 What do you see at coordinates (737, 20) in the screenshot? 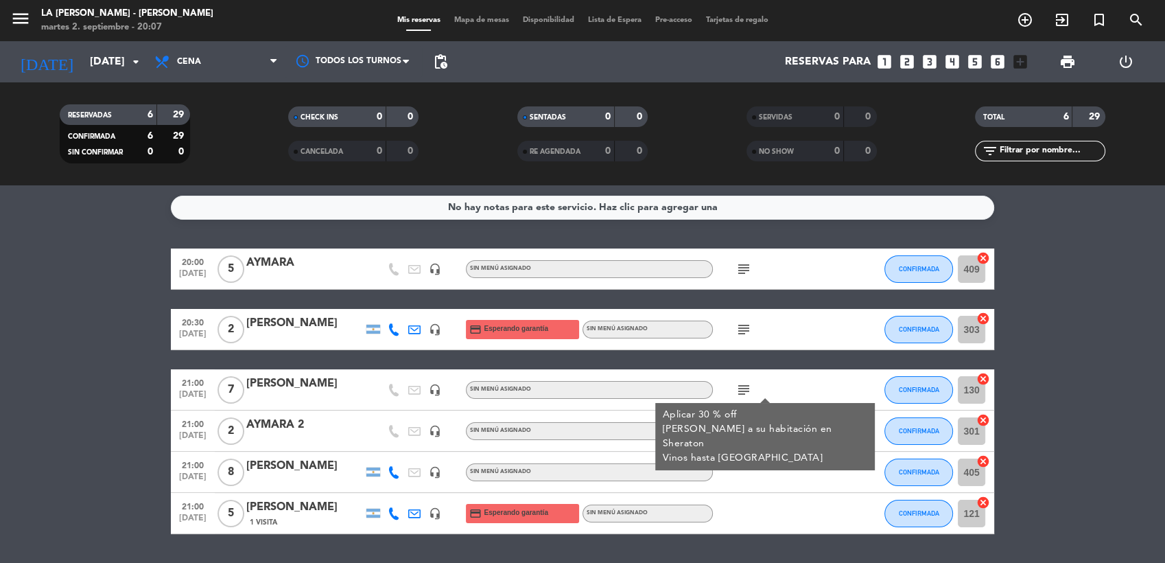
I see `span: Tarjetas de regalo` at bounding box center [737, 20].